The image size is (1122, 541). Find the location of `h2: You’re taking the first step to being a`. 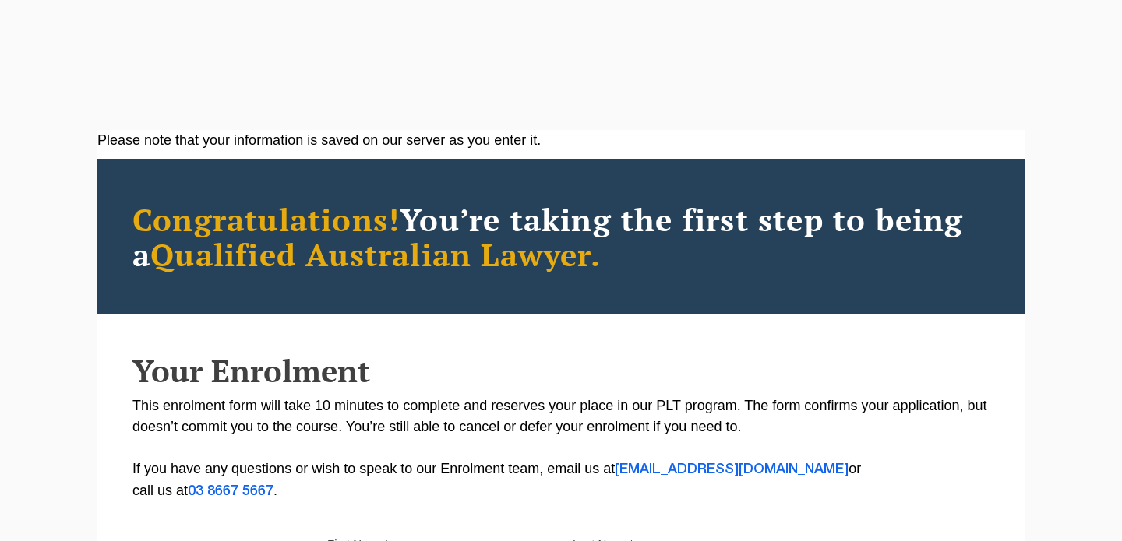

h2: You’re taking the first step to being a is located at coordinates (561, 237).